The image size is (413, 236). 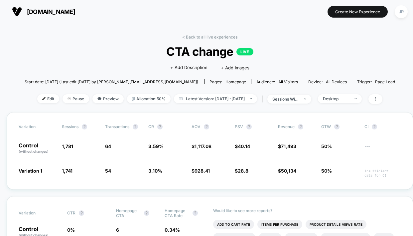 What do you see at coordinates (44, 99) in the screenshot?
I see `img: edit` at bounding box center [44, 99].